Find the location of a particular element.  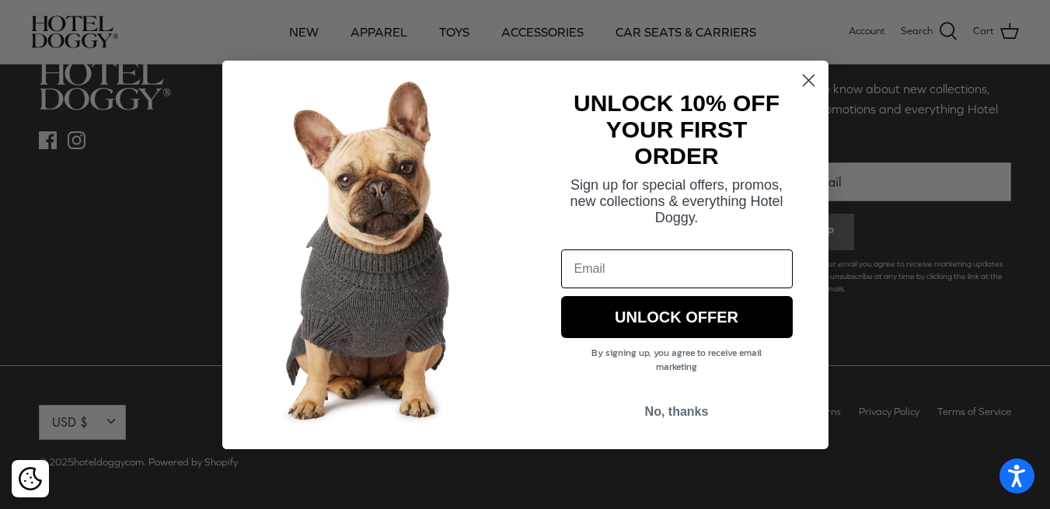

span: By signing up, you agree to receive email marketing is located at coordinates (676, 360).